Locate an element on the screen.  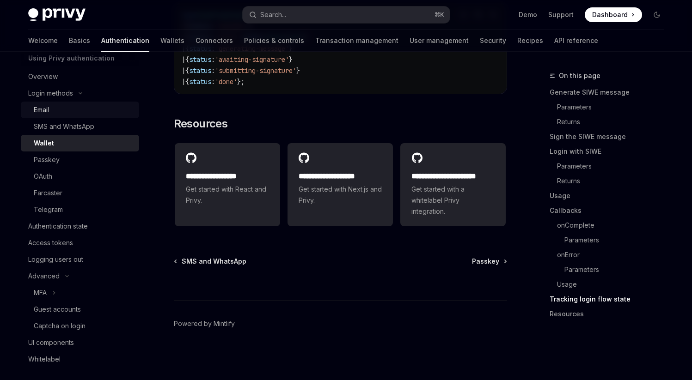
a: onComplete is located at coordinates (611, 226).